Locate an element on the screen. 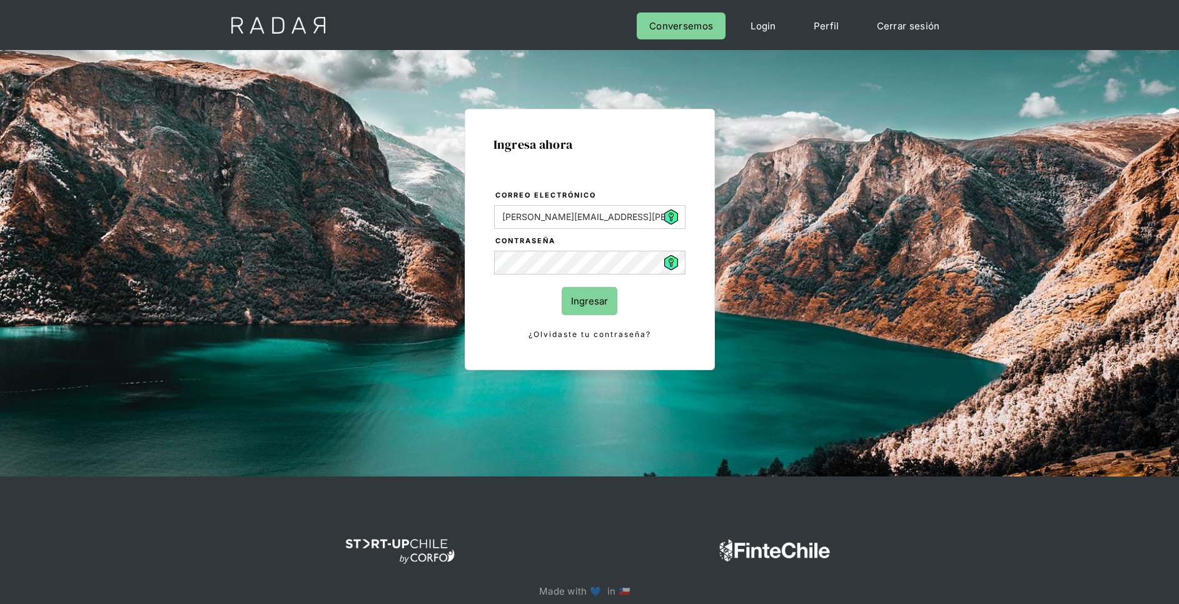 This screenshot has height=604, width=1179. input: Ingresar is located at coordinates (589, 301).